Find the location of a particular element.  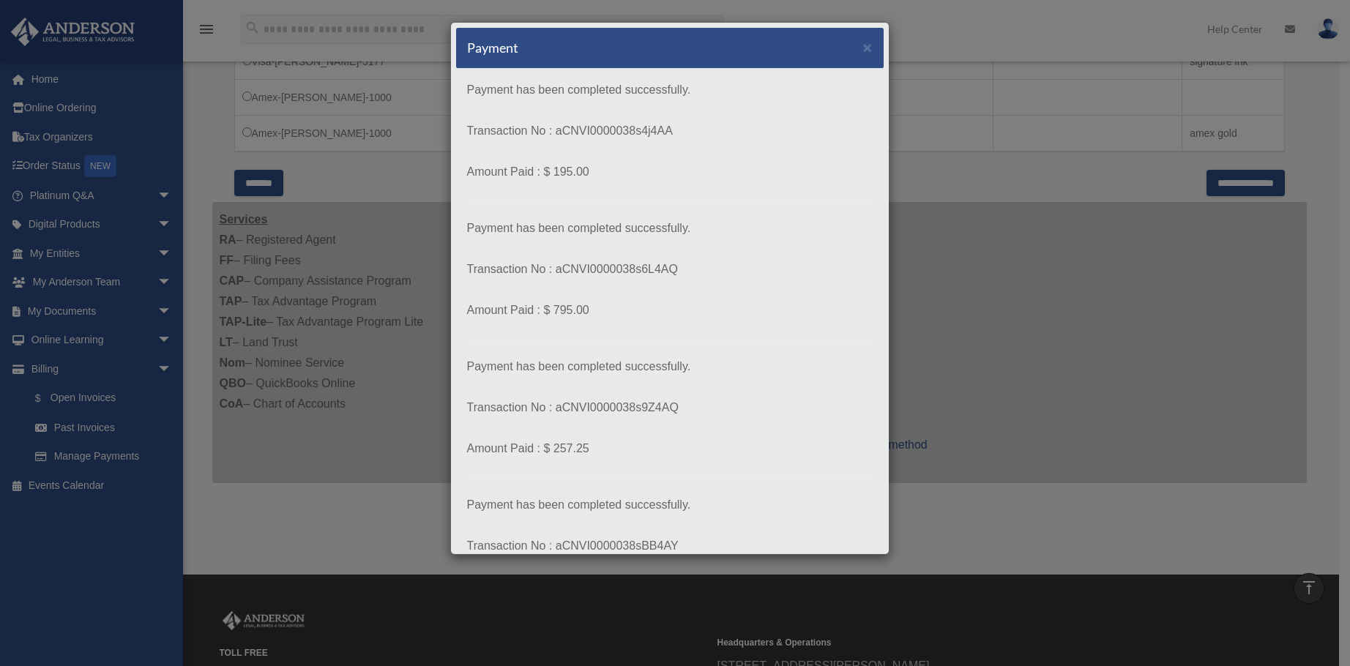

h5: Payment is located at coordinates (493, 48).